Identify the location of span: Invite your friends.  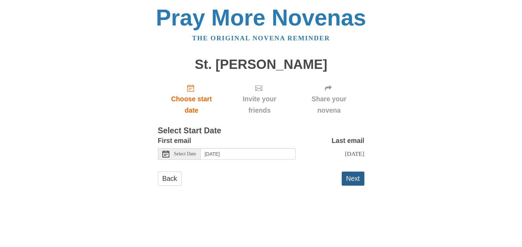
(259, 105).